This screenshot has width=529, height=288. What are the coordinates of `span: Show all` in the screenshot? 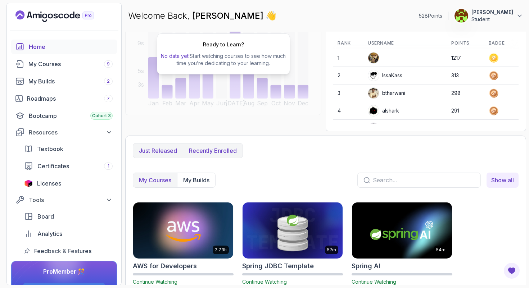 It's located at (502, 180).